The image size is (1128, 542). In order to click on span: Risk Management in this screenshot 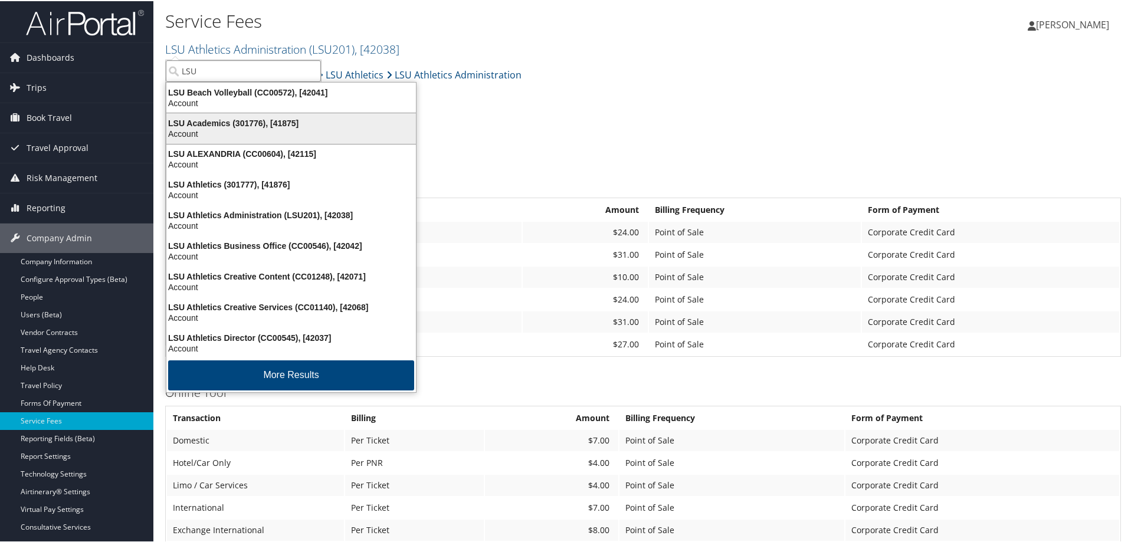, I will do `click(62, 177)`.